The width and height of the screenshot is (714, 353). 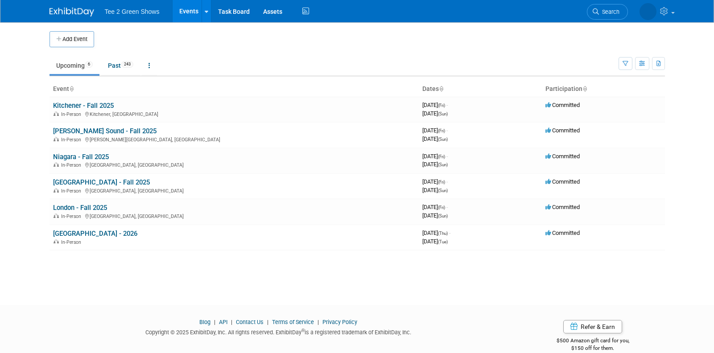 What do you see at coordinates (584, 89) in the screenshot?
I see `a: Sort by Participation Type` at bounding box center [584, 89].